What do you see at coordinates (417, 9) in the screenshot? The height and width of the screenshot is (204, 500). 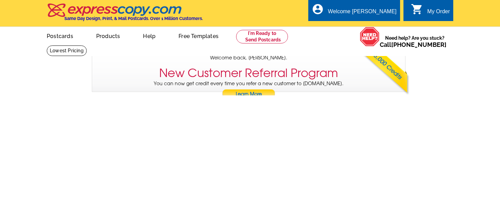 I see `i: shopping_cart` at bounding box center [417, 9].